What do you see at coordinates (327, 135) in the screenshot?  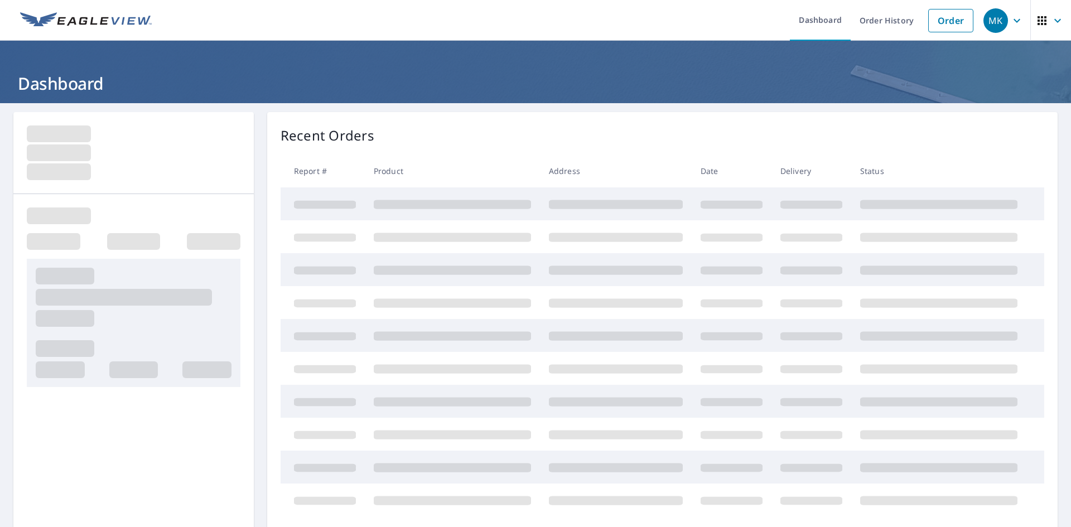 I see `p: Recent Orders` at bounding box center [327, 135].